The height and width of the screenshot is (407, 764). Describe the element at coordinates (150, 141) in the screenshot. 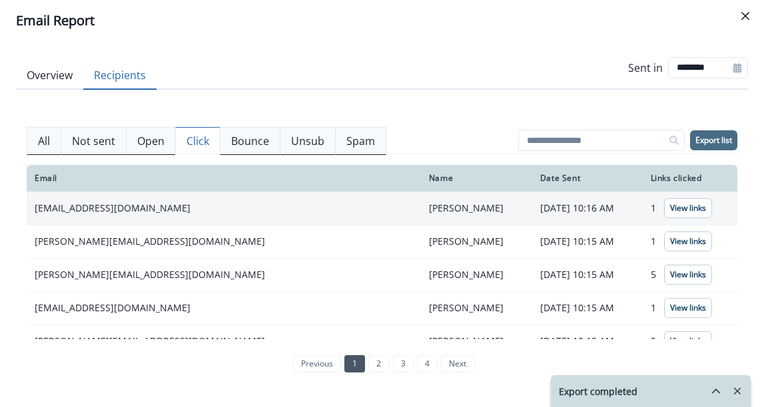

I see `p: Open` at that location.